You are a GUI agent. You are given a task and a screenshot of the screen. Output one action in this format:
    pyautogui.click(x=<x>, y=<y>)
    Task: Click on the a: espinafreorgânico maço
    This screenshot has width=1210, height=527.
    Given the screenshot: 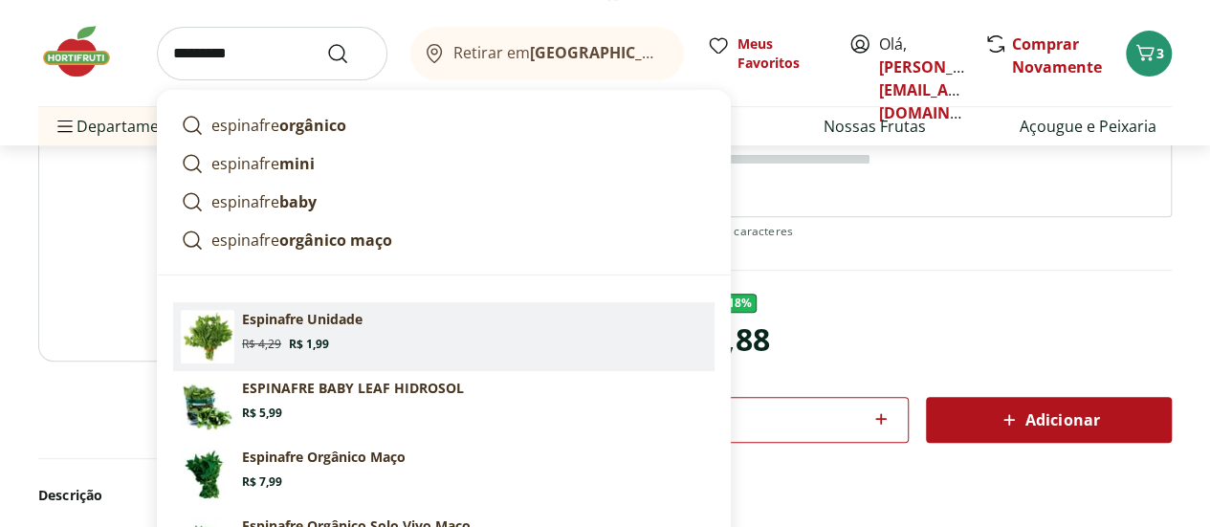 What is the action you would take?
    pyautogui.click(x=444, y=240)
    